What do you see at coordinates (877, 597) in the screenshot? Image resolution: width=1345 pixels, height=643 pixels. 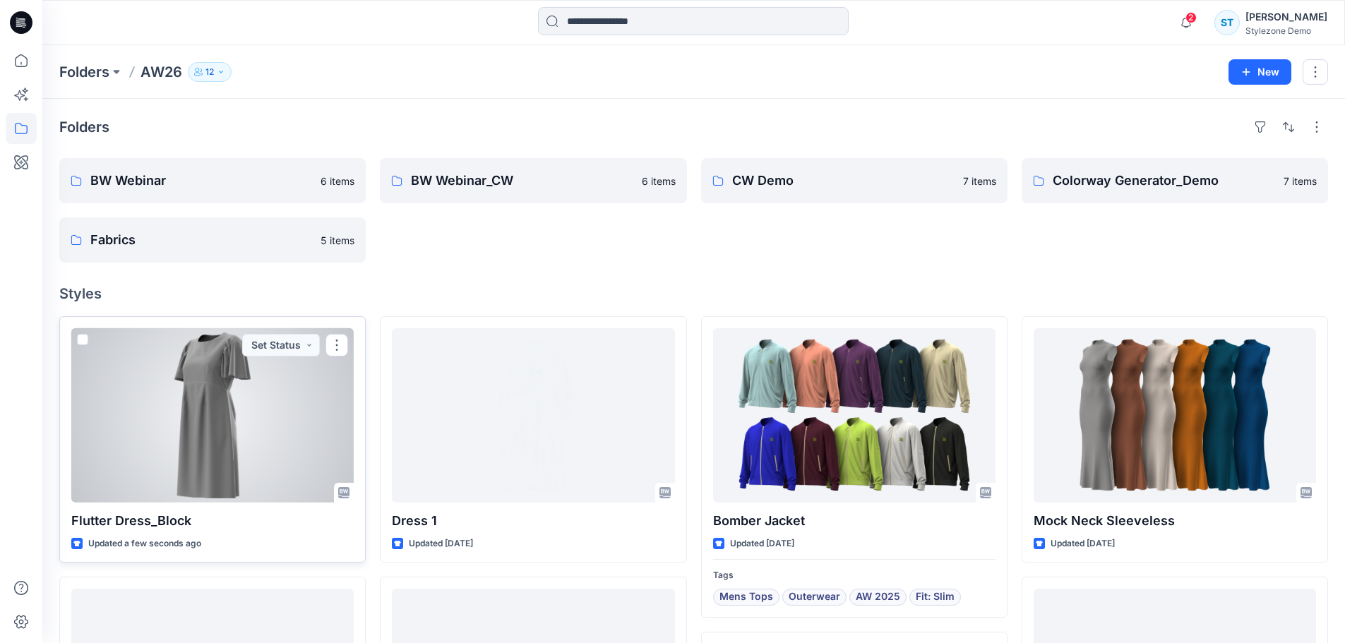 I see `span: AW 2025` at bounding box center [877, 597].